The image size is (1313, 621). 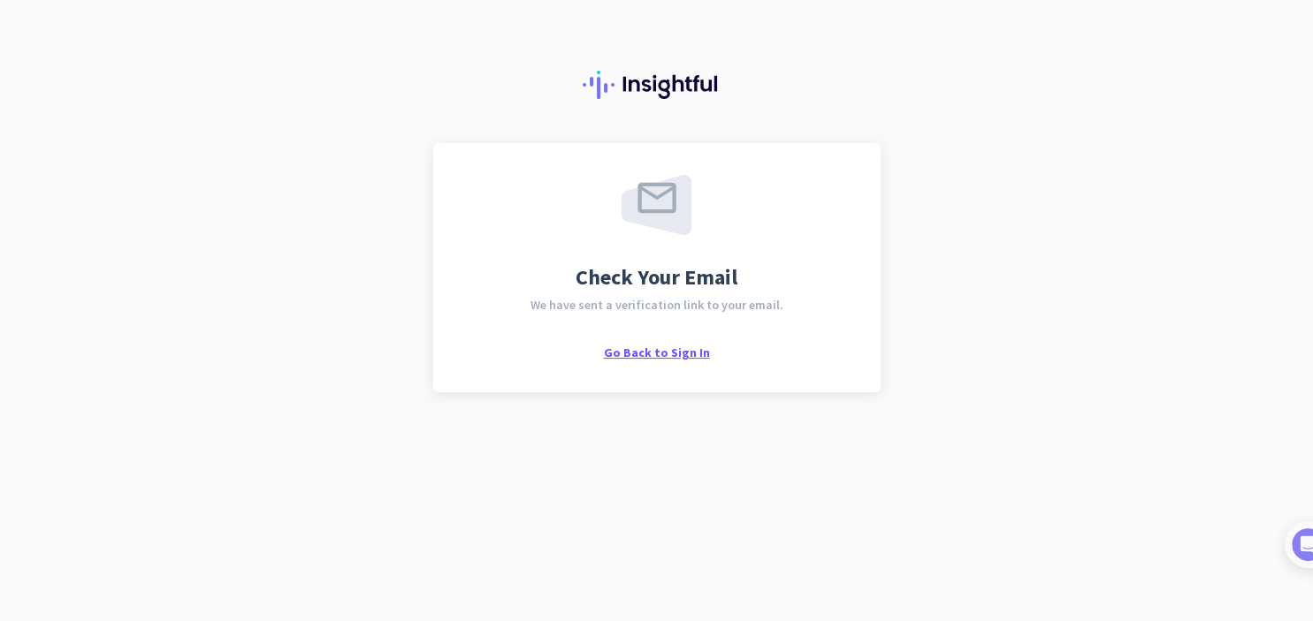 I want to click on img: Insightful, so click(x=657, y=85).